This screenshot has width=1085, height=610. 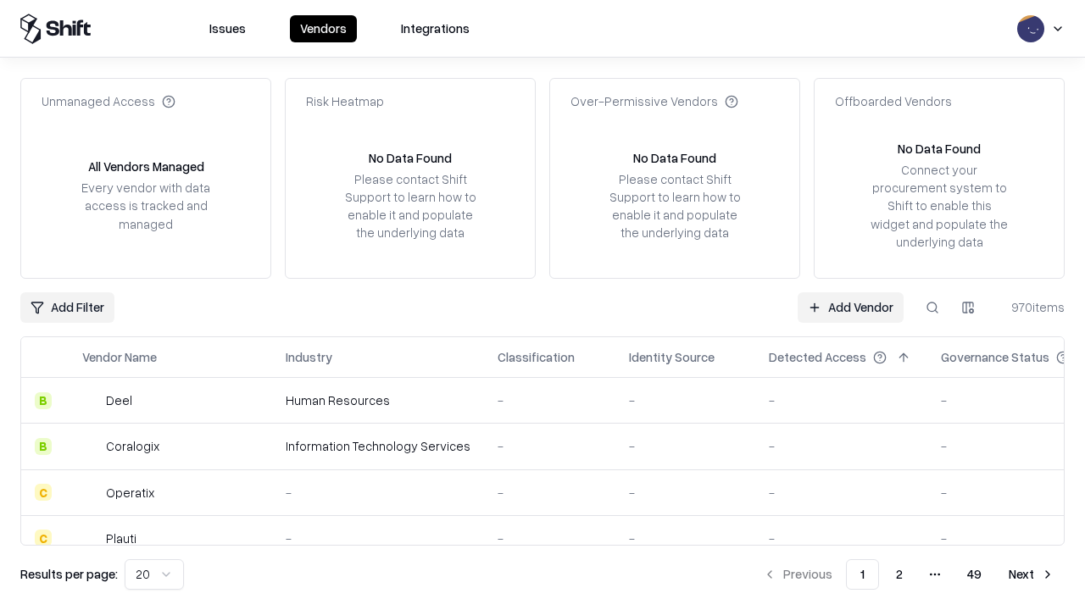 I want to click on button: 2, so click(x=900, y=575).